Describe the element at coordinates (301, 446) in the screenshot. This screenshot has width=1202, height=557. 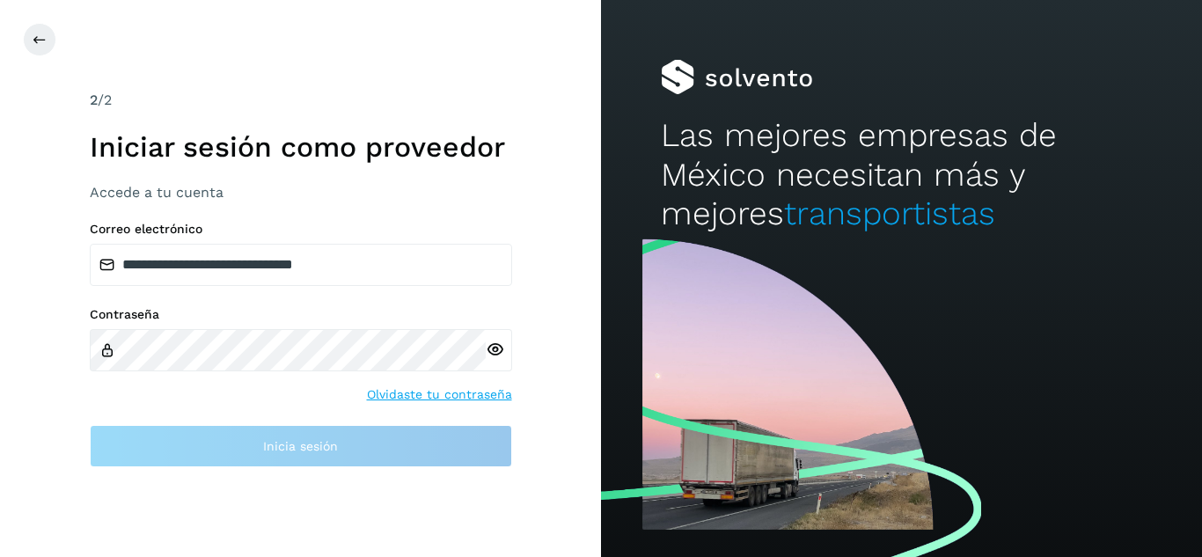
I see `button: Inicia sesión` at that location.